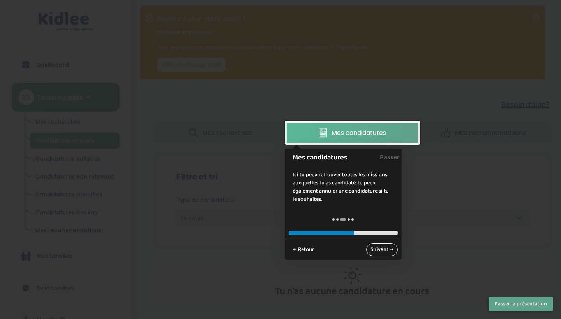 The image size is (561, 319). Describe the element at coordinates (382, 250) in the screenshot. I see `a: Suivant →` at that location.